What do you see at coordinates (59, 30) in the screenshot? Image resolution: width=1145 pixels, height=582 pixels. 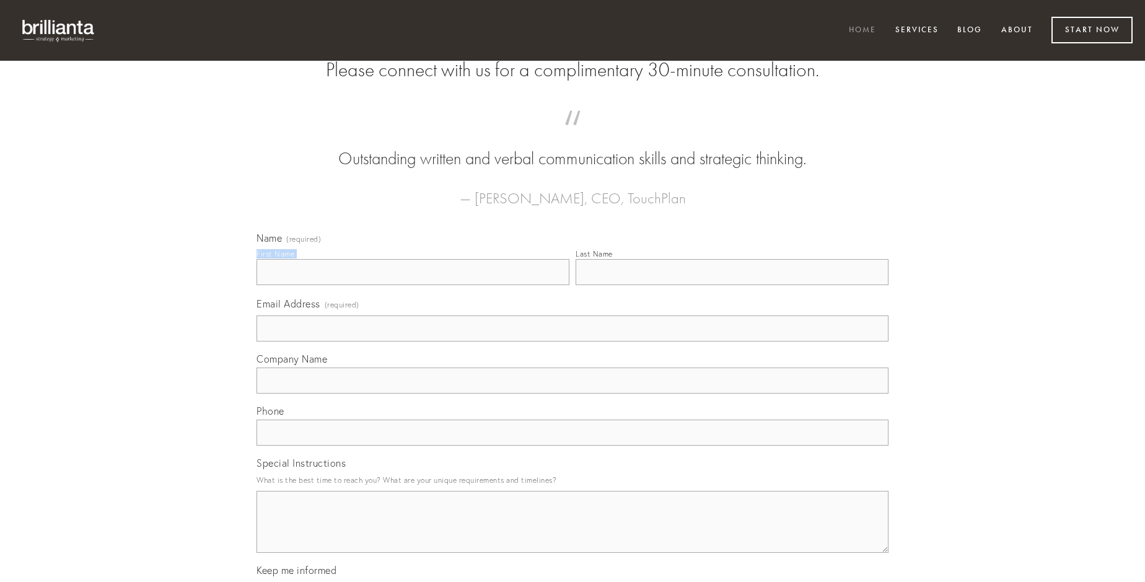 I see `img: brillianta - research, strategy, marketing` at bounding box center [59, 30].